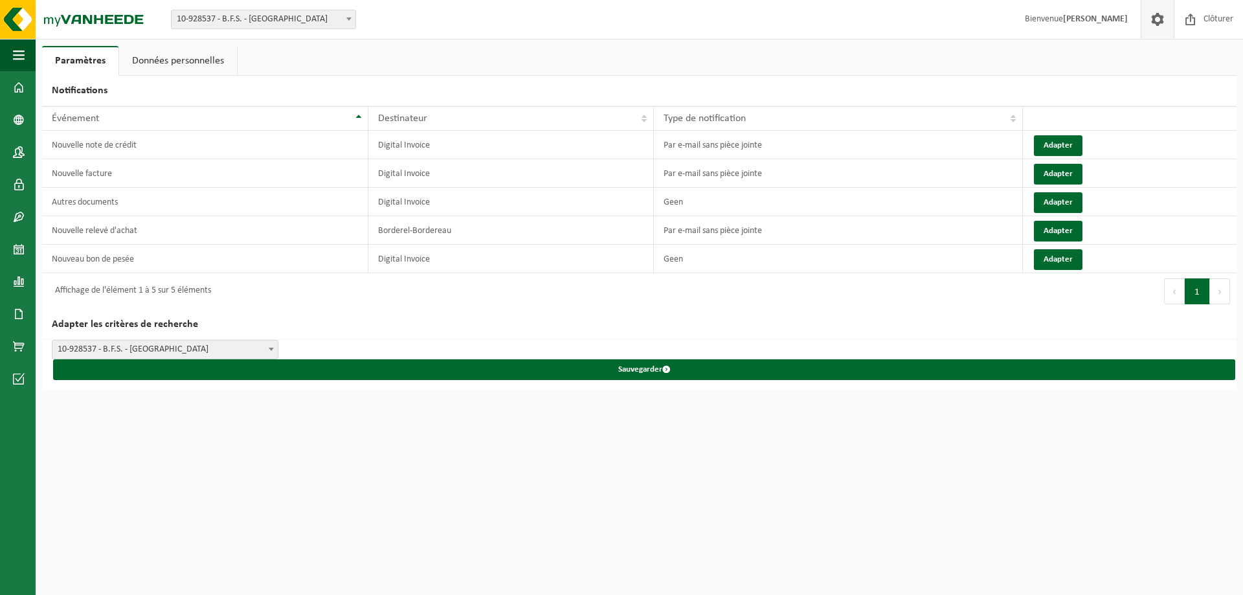 This screenshot has width=1243, height=595. Describe the element at coordinates (80, 61) in the screenshot. I see `a: Paramètres` at that location.